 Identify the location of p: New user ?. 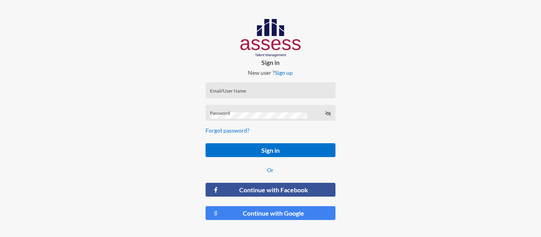
(270, 72).